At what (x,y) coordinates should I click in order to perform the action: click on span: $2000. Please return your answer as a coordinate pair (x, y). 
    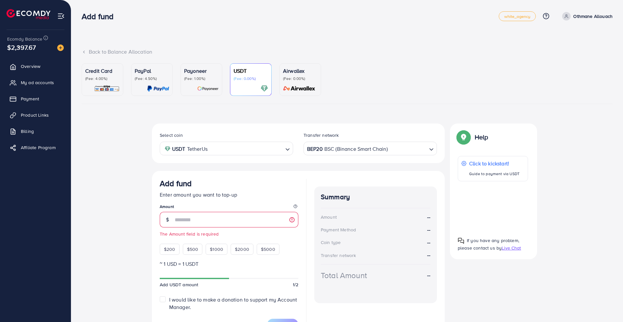
    Looking at the image, I should click on (242, 249).